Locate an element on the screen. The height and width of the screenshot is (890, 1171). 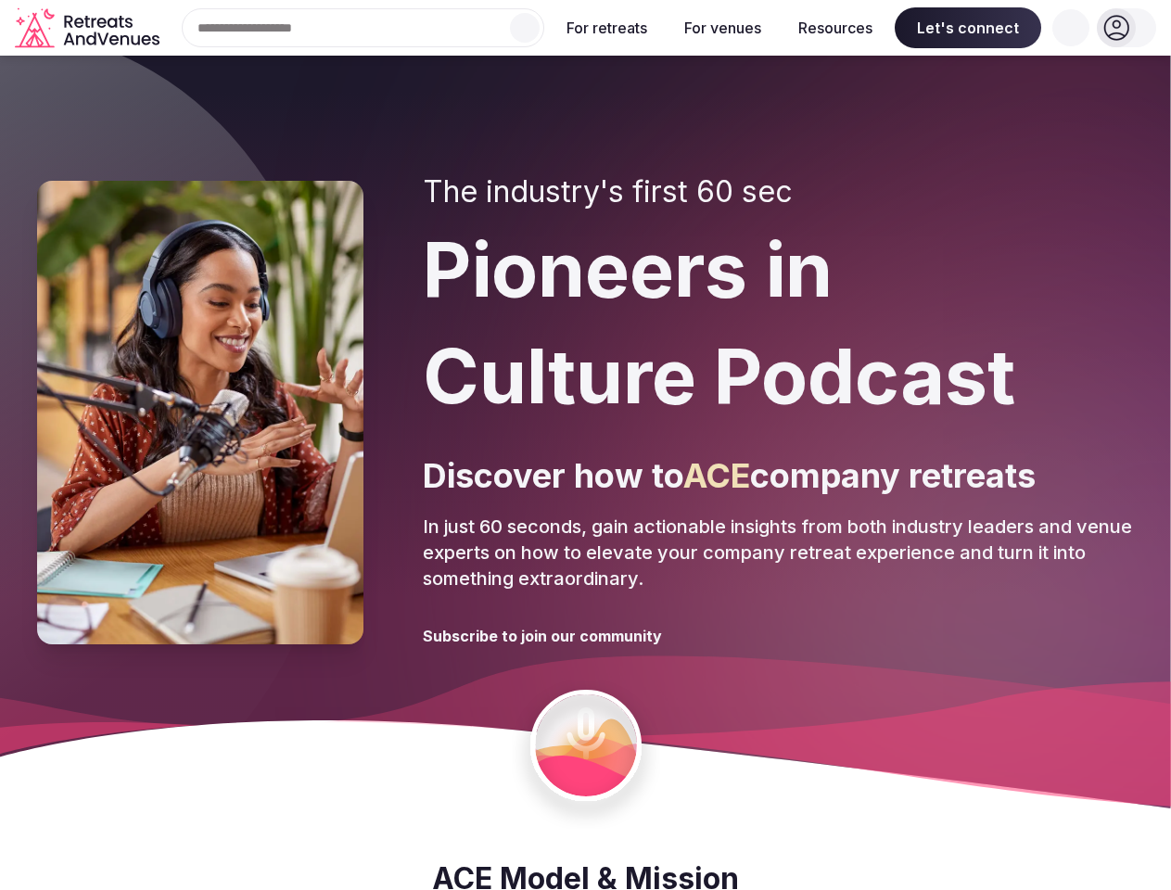
button: For retreats is located at coordinates (606, 28).